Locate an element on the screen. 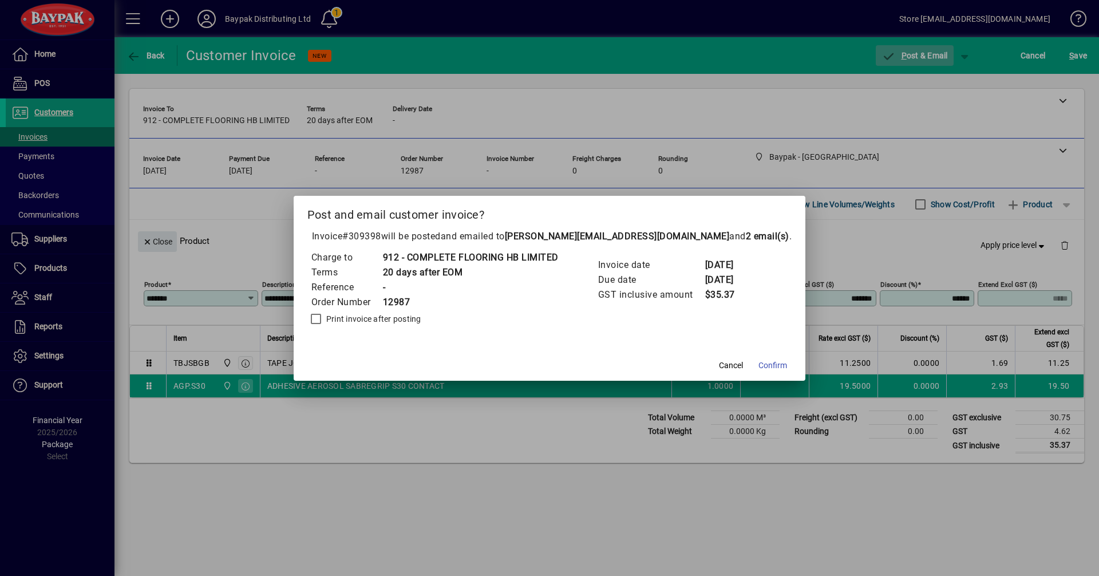 The image size is (1099, 576). span: and emailed to is located at coordinates (615, 236).